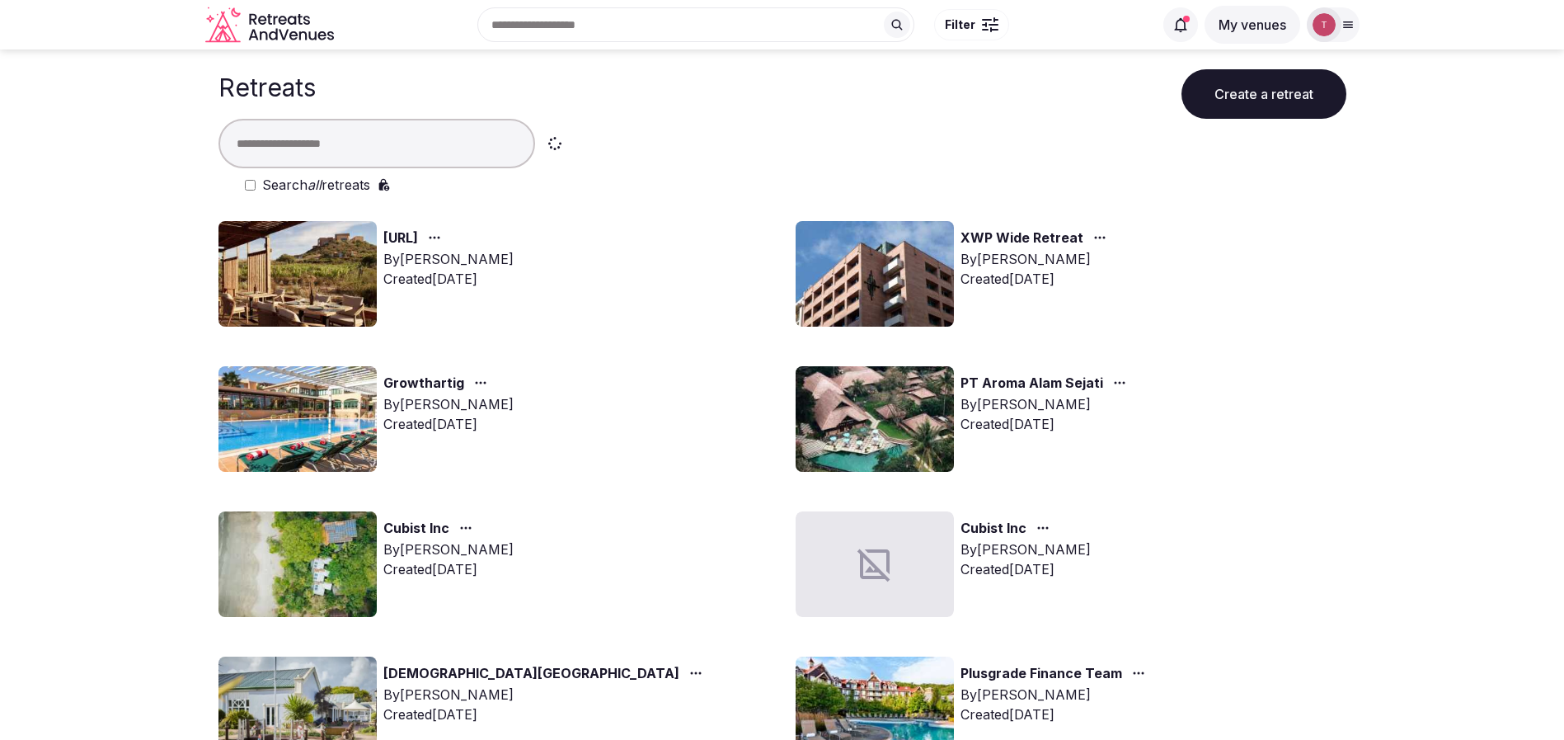 This screenshot has height=740, width=1564. What do you see at coordinates (314, 185) in the screenshot?
I see `em: all` at bounding box center [314, 185].